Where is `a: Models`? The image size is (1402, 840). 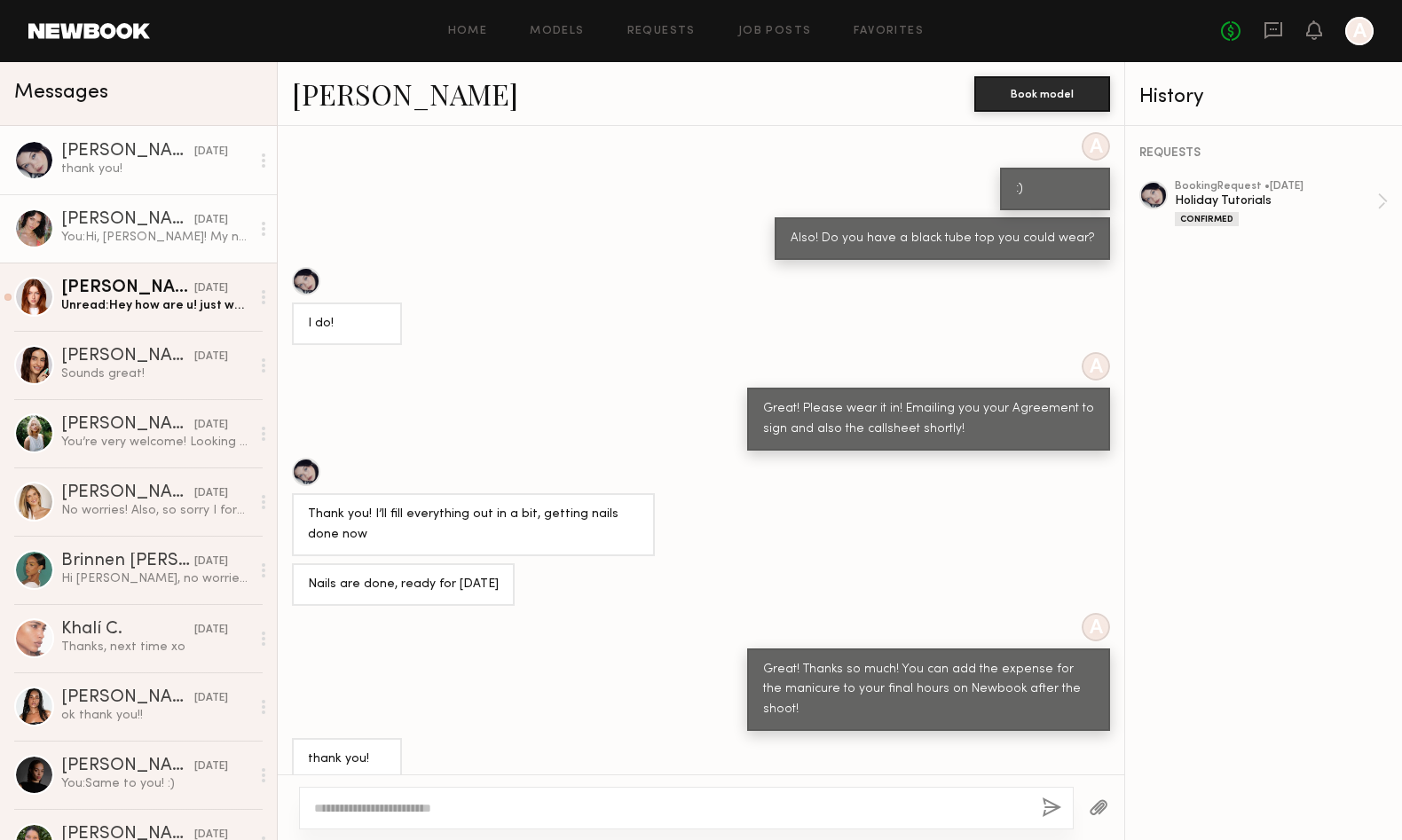 a: Models is located at coordinates (556, 31).